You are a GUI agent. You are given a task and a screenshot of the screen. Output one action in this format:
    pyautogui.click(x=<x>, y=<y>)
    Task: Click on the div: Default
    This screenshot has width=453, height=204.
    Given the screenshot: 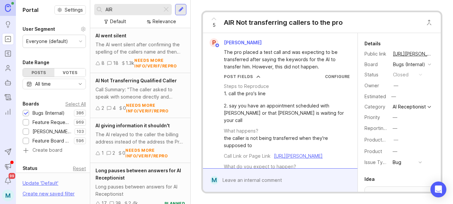 What is the action you would take?
    pyautogui.click(x=118, y=22)
    